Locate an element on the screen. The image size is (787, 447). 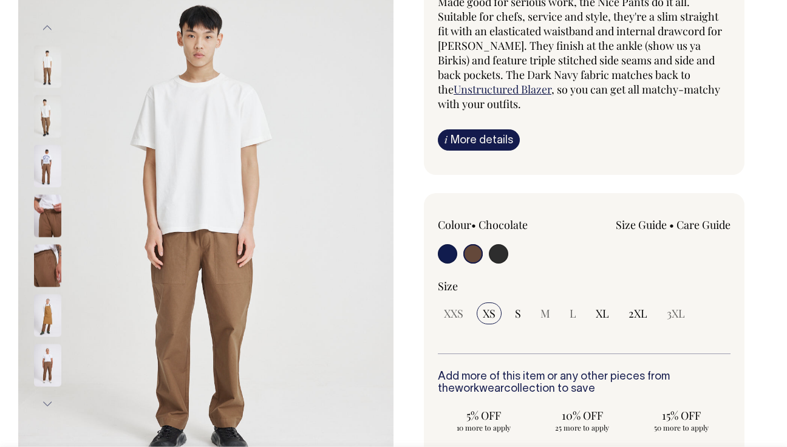
a: Unstructured Blazer is located at coordinates (502, 89).